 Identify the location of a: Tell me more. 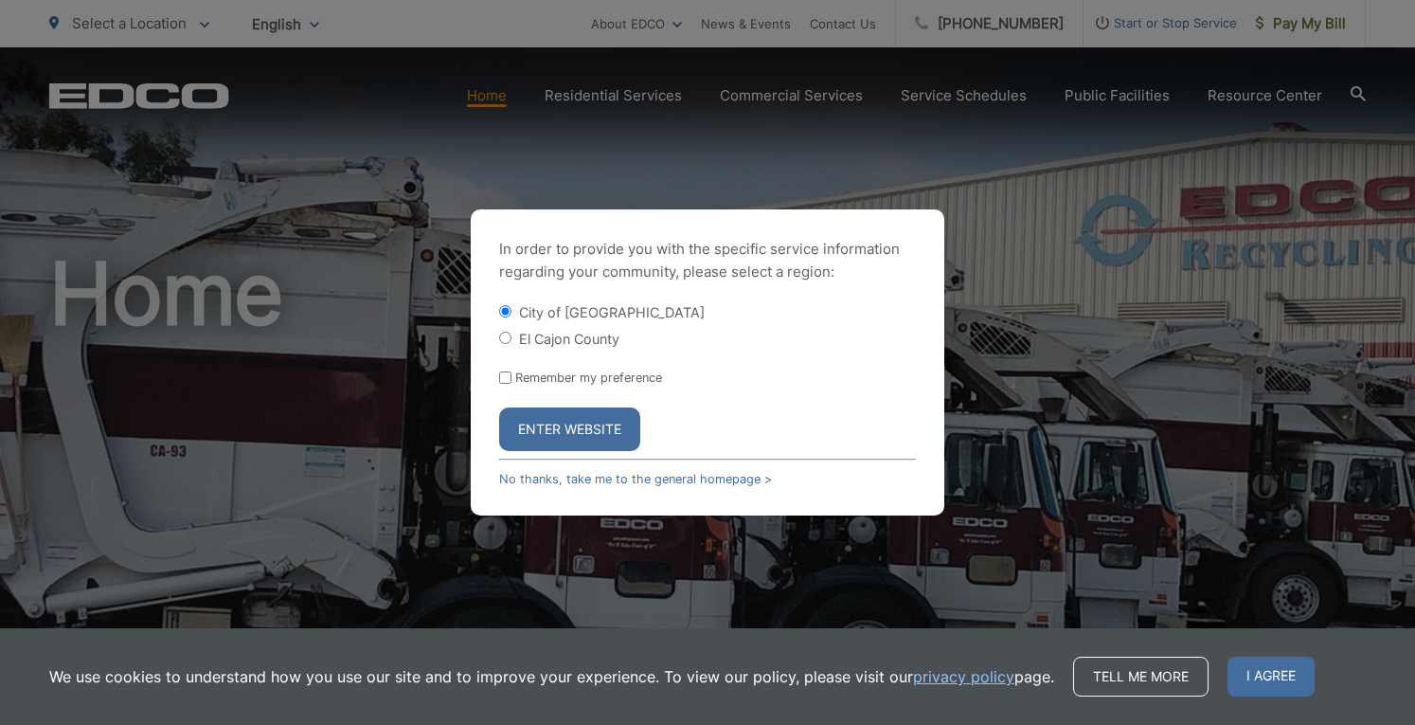
(1141, 676).